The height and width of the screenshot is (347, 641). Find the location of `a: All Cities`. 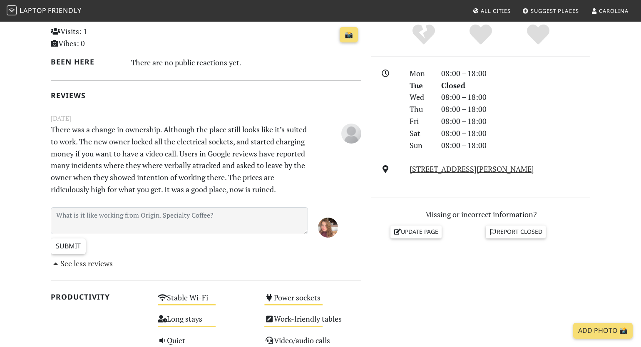

a: All Cities is located at coordinates (491, 11).